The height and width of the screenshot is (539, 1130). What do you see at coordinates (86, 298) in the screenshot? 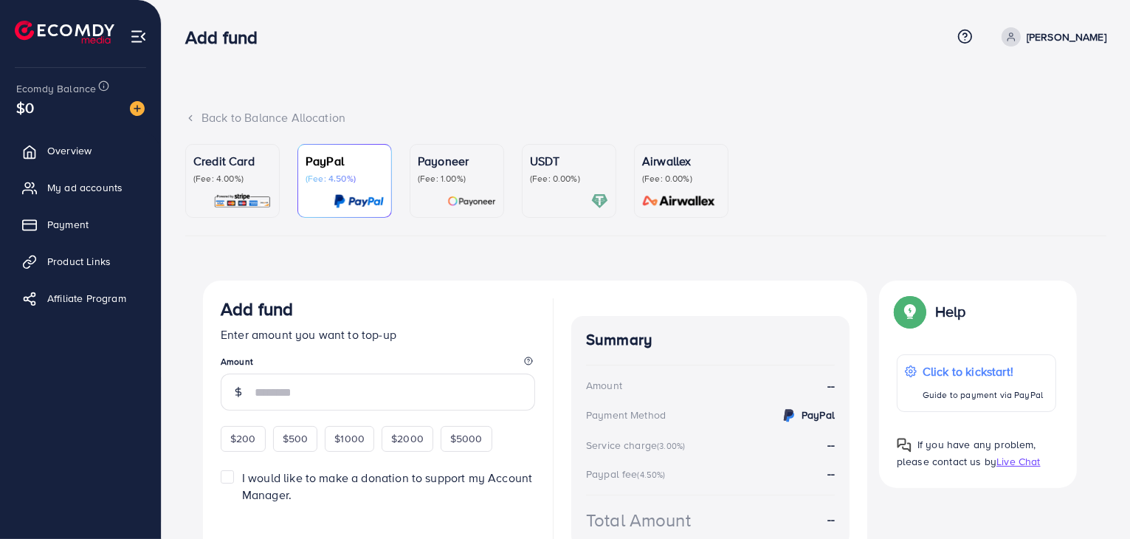
I see `span: Affiliate Program` at bounding box center [86, 298].